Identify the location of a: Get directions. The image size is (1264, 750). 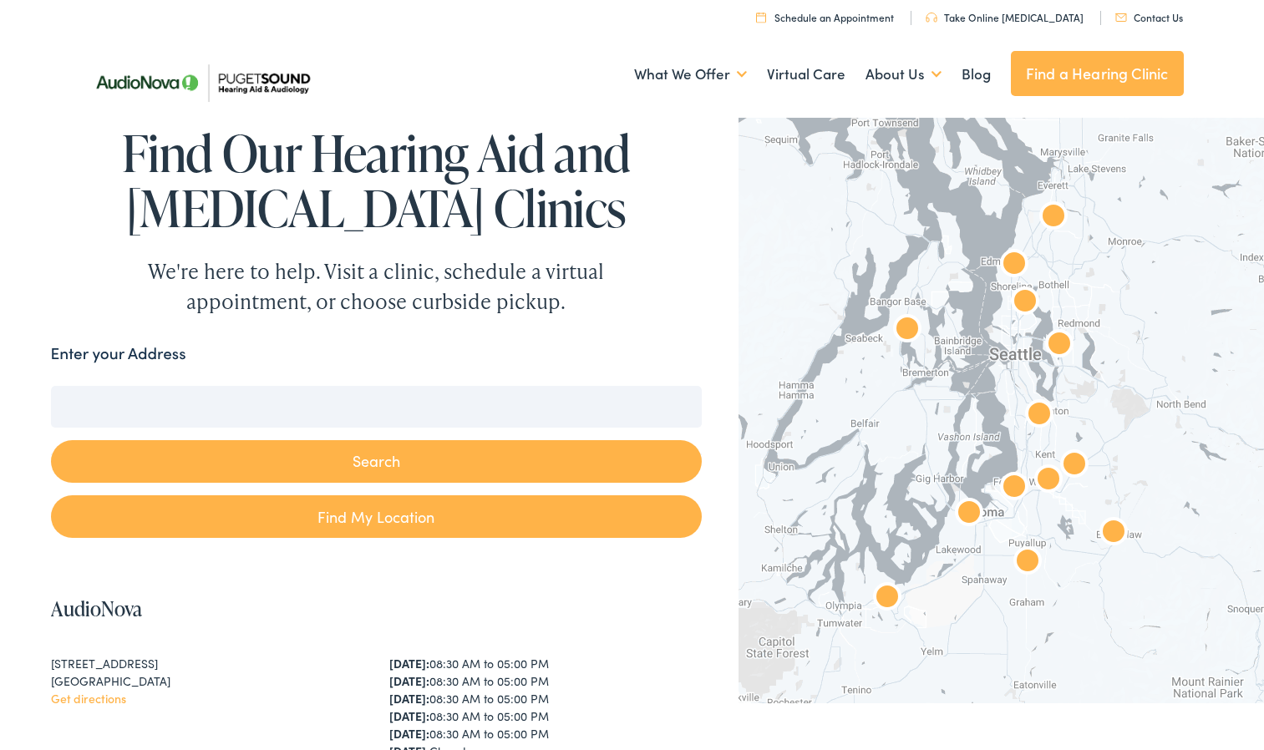
(89, 698).